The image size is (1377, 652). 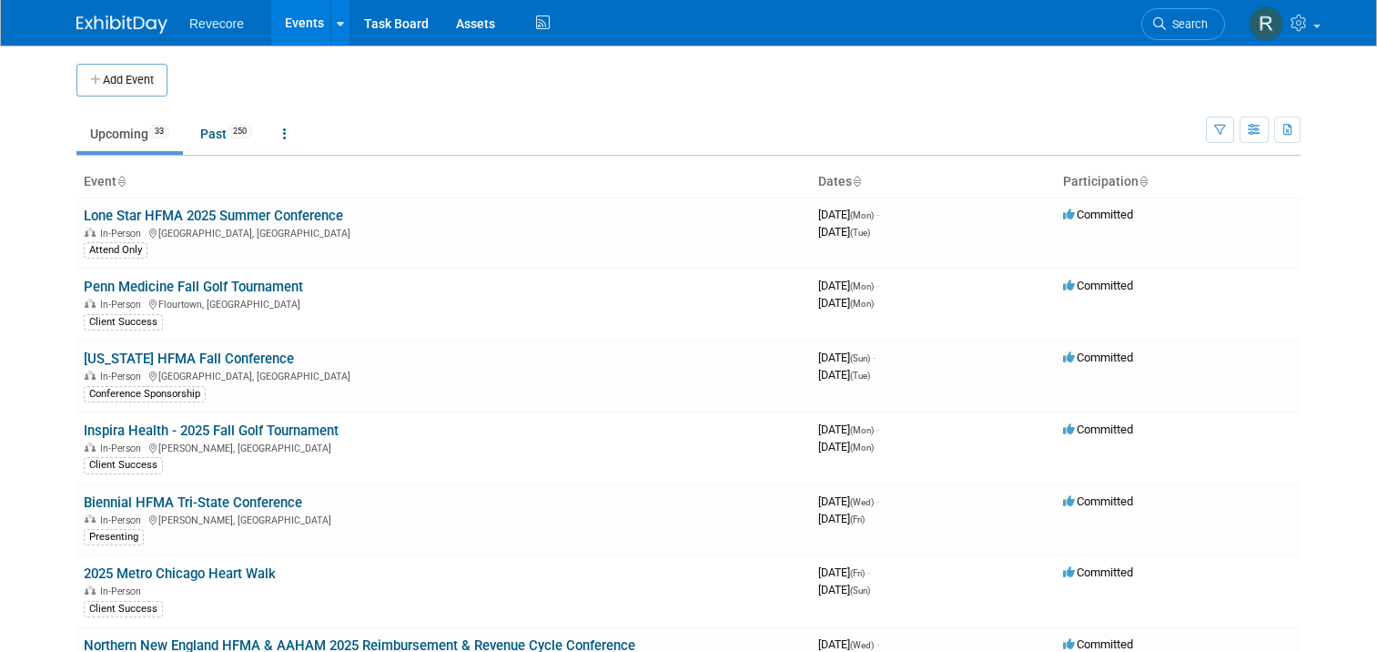 I want to click on img: ExhibitDay, so click(x=122, y=25).